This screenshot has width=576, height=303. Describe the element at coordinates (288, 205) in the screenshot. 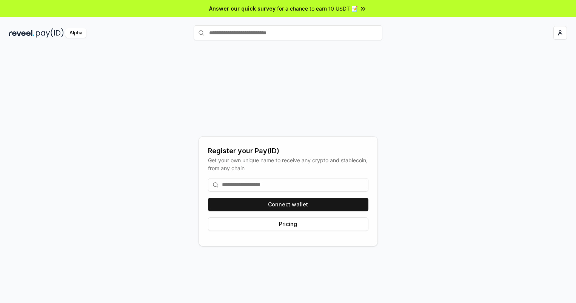

I see `button: Connect wallet` at that location.